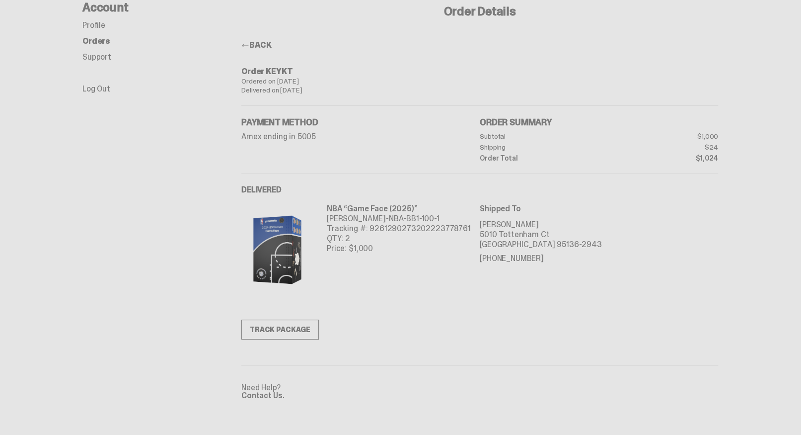 This screenshot has height=435, width=808. What do you see at coordinates (399, 238) in the screenshot?
I see `p: QTY: 2` at bounding box center [399, 238].